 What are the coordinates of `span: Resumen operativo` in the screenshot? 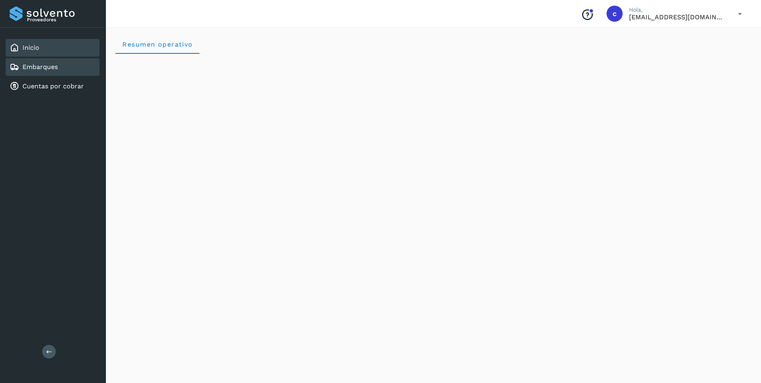 It's located at (157, 44).